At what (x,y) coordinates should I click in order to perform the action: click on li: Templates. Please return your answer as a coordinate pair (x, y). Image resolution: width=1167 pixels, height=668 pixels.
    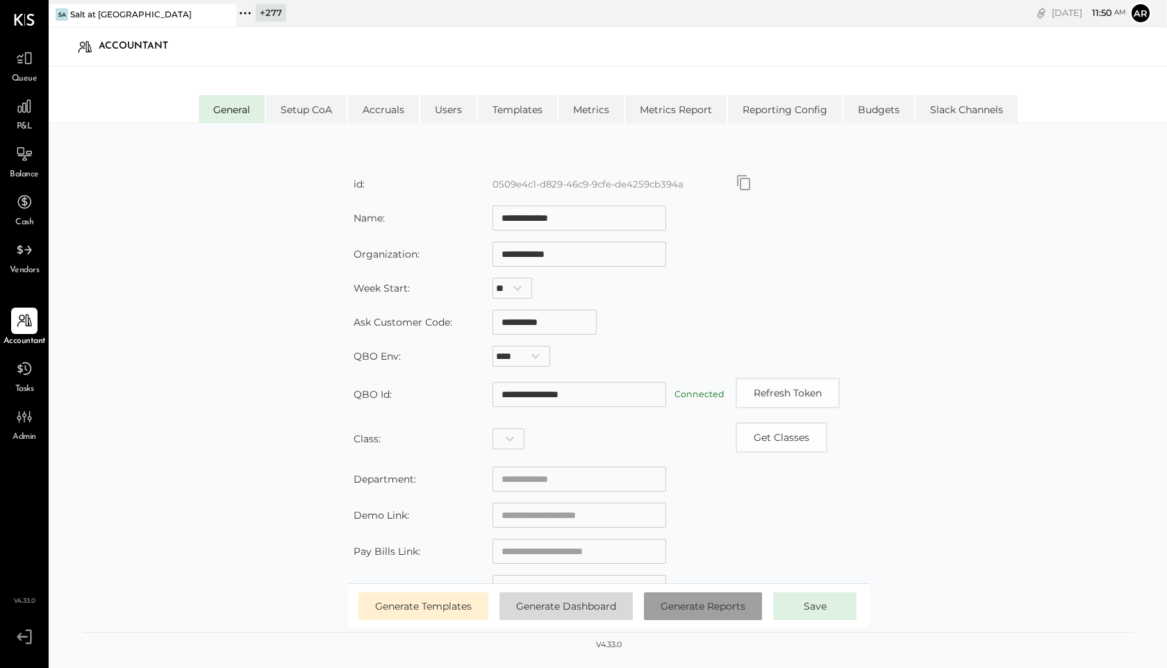
    Looking at the image, I should click on (518, 109).